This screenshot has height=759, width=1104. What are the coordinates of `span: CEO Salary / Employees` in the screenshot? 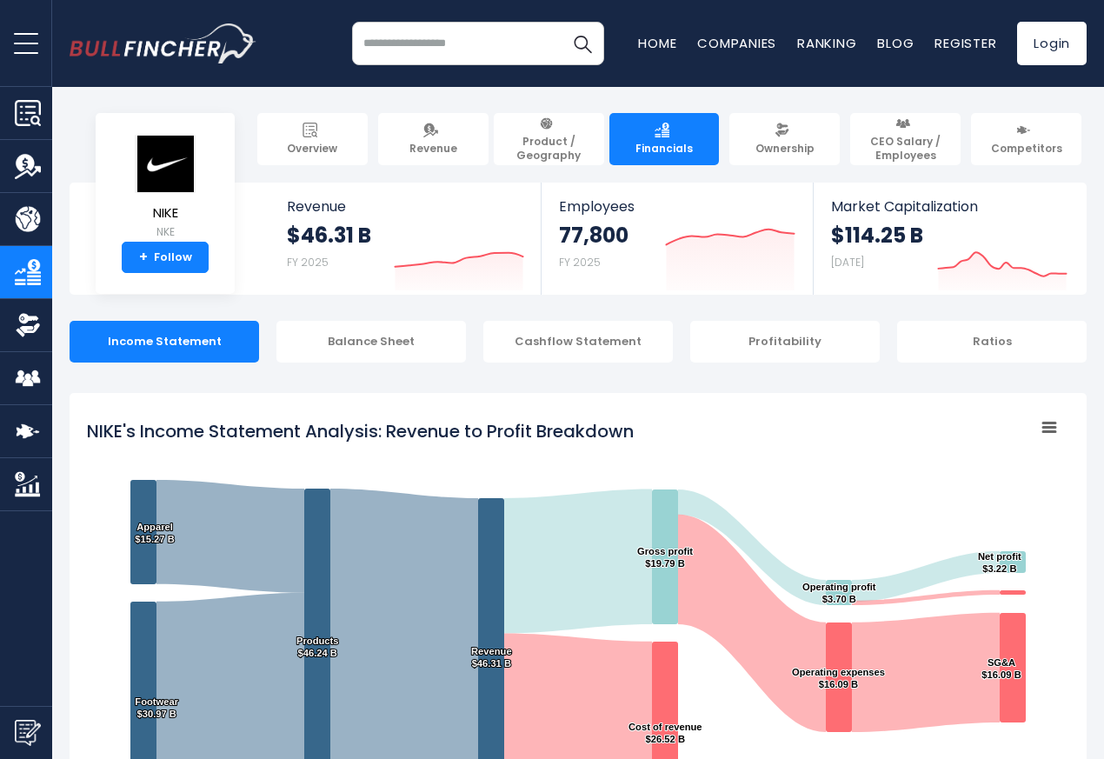 It's located at (905, 148).